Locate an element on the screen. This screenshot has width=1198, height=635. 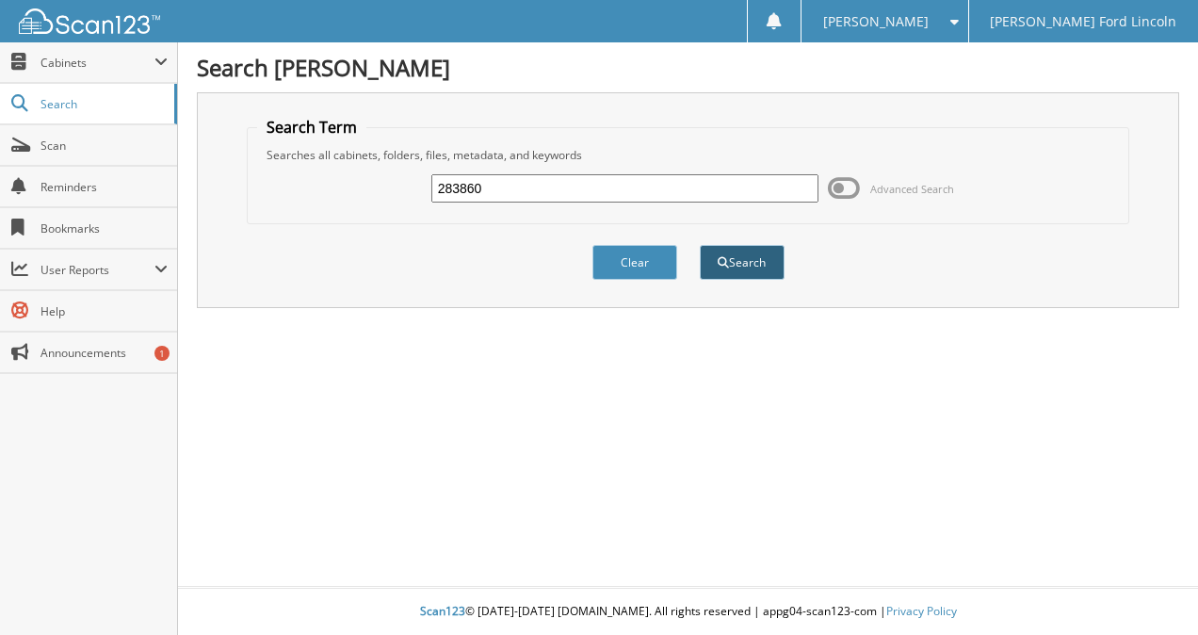
span: Help is located at coordinates (104, 311).